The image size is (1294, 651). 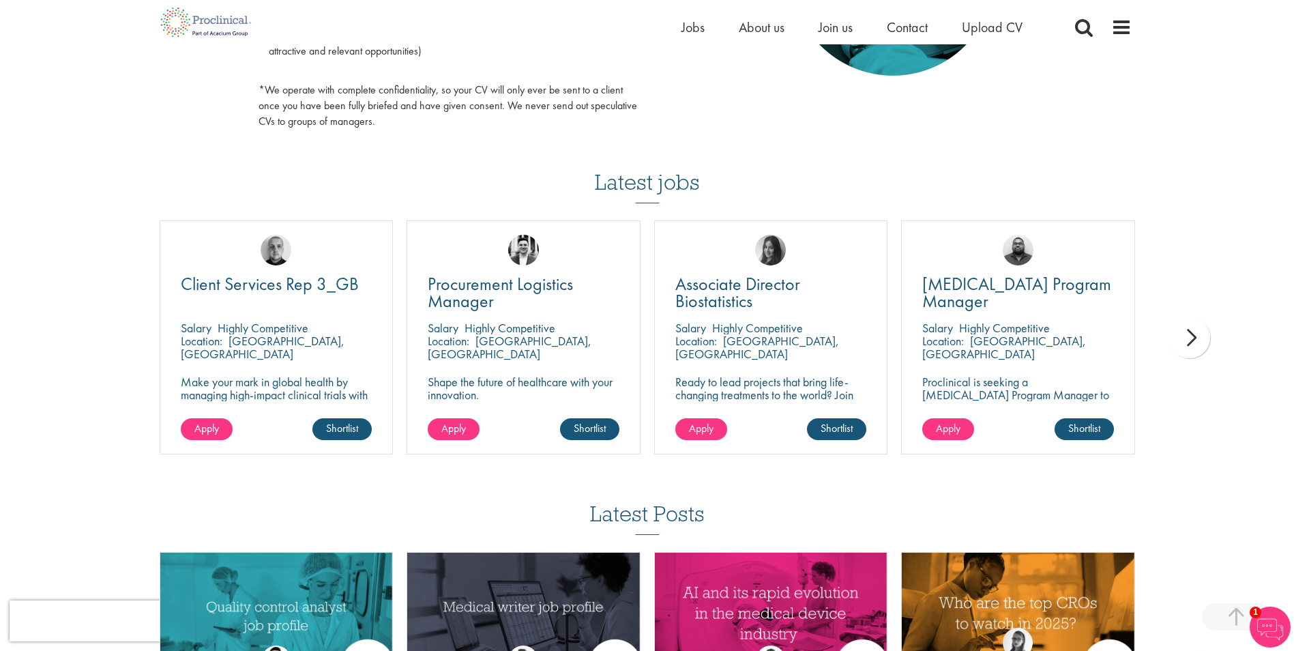 What do you see at coordinates (447, 106) in the screenshot?
I see `p: *We operate with complete confidentiality, so your CV will only ever be sent to a client once you...` at bounding box center [447, 106].